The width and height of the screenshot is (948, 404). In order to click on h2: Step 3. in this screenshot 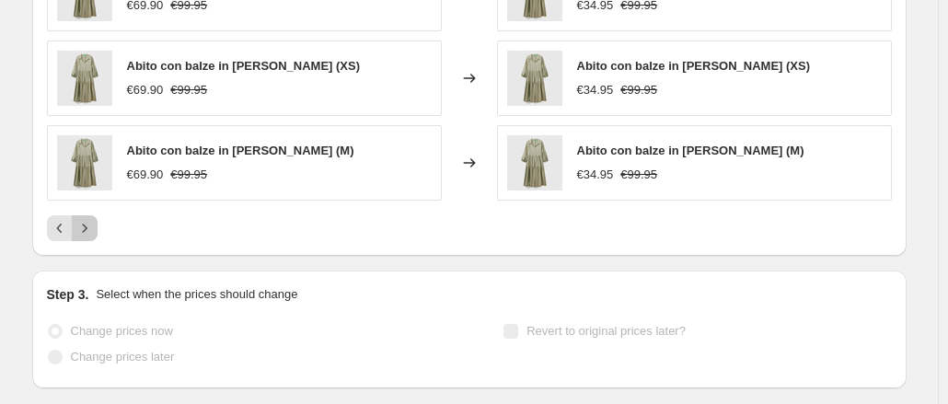, I will do `click(68, 295)`.